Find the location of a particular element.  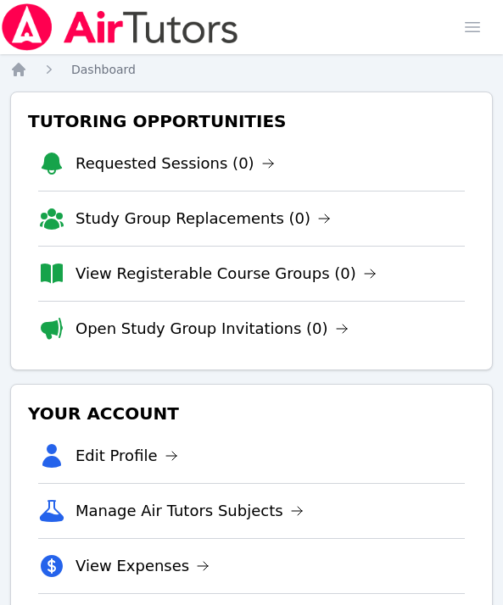

h3: Your Account is located at coordinates (251, 414).